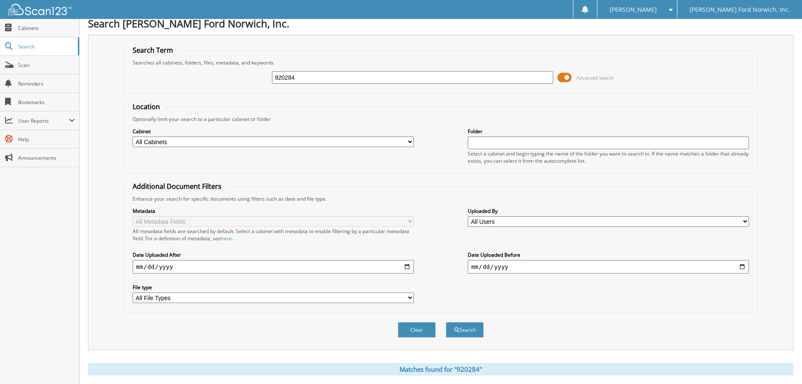  I want to click on label: Uploaded By, so click(609, 211).